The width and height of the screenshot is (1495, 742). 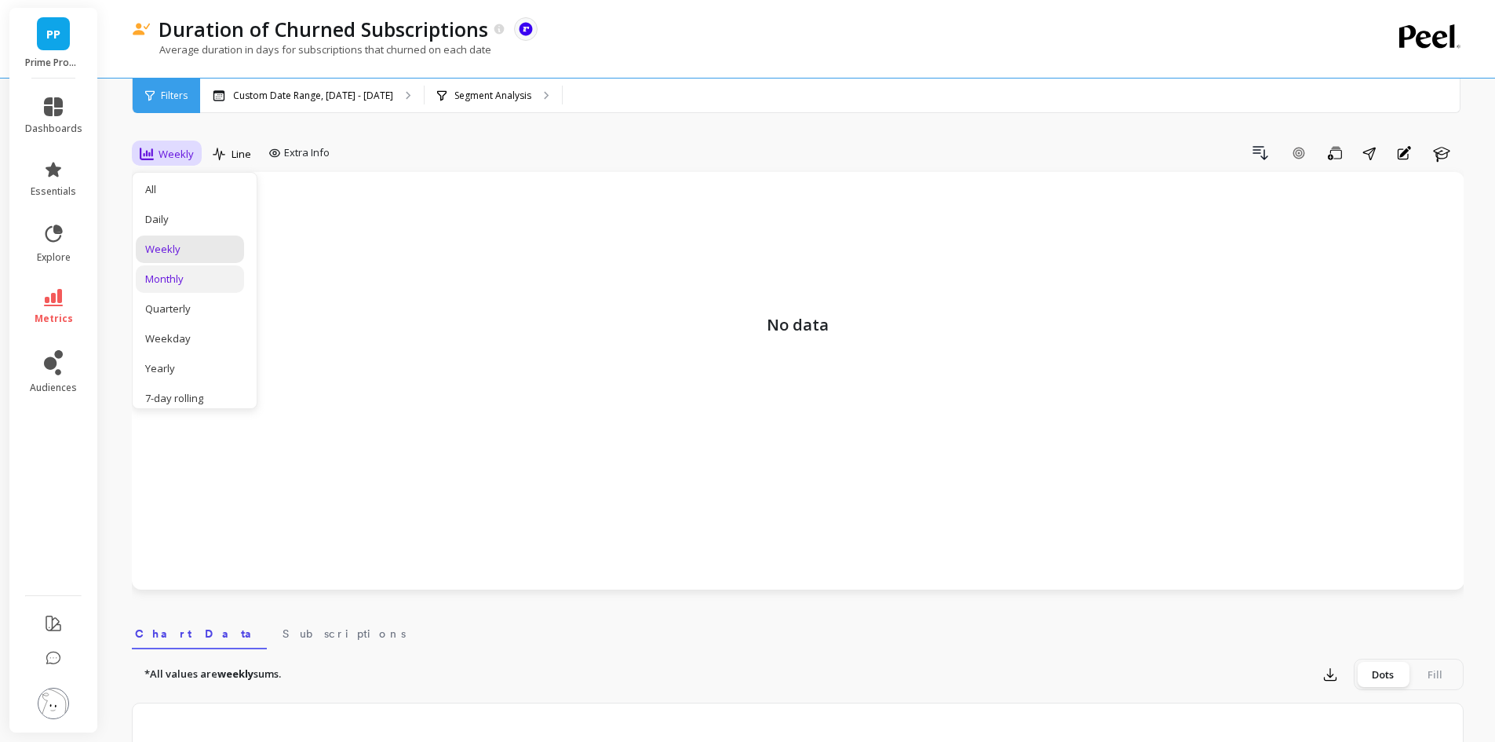 I want to click on div: Daily, so click(x=190, y=219).